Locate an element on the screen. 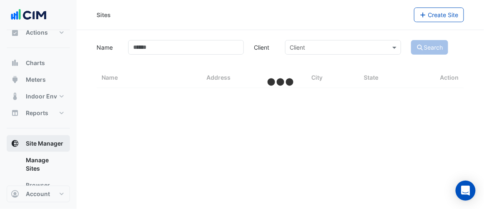 This screenshot has height=209, width=484. button: Account is located at coordinates (38, 194).